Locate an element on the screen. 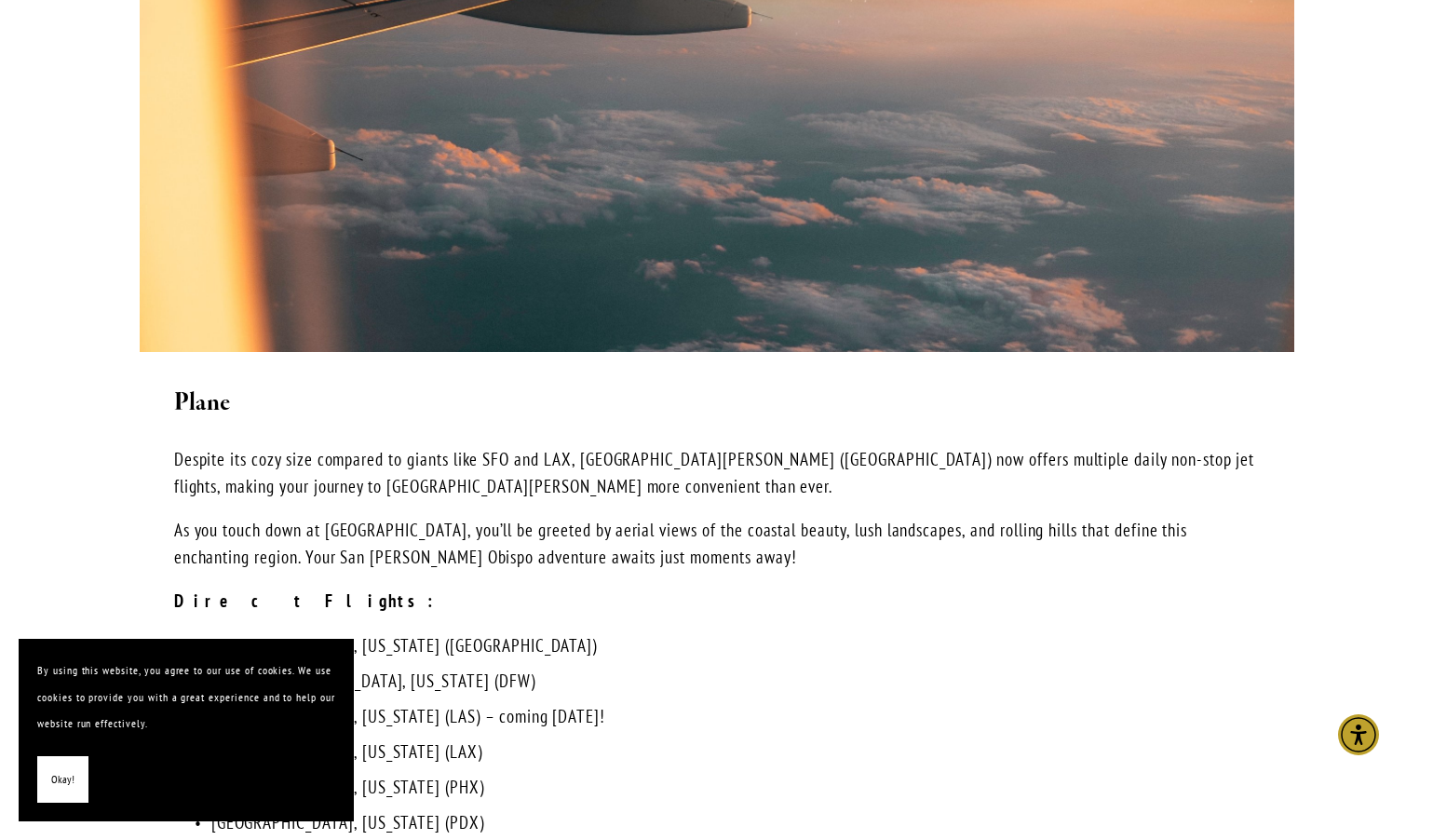  strong: Direct Flights: is located at coordinates (309, 600).